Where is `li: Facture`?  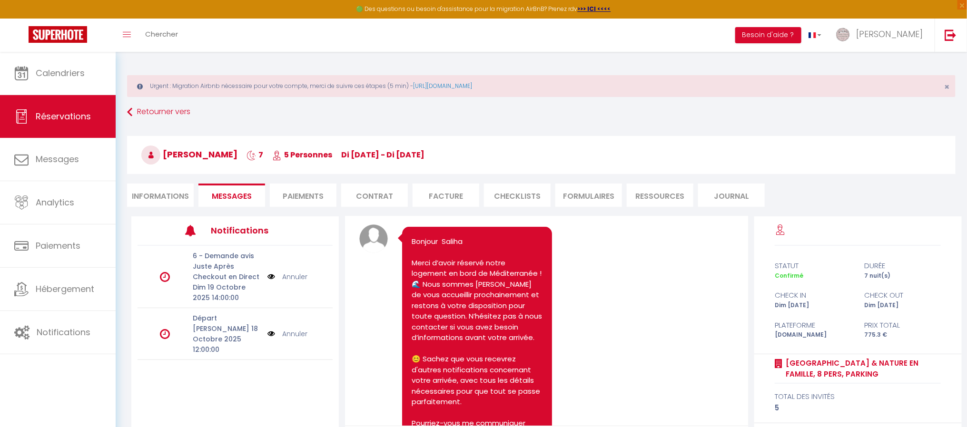 li: Facture is located at coordinates (446, 195).